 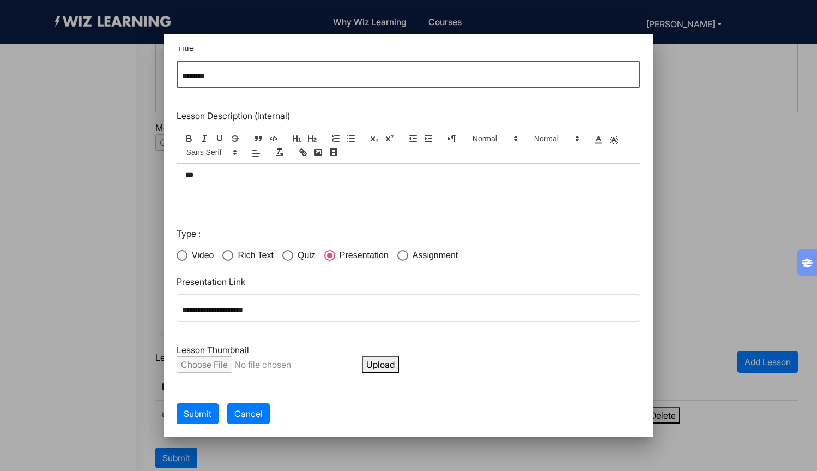 I want to click on span: Presentation, so click(x=362, y=255).